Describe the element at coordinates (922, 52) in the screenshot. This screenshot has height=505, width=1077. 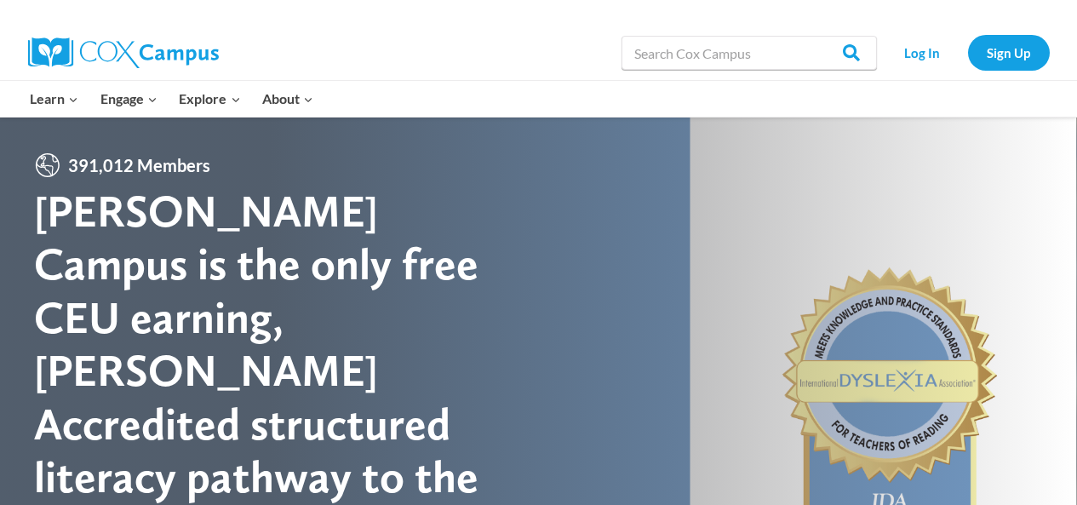
I see `a: Log In` at that location.